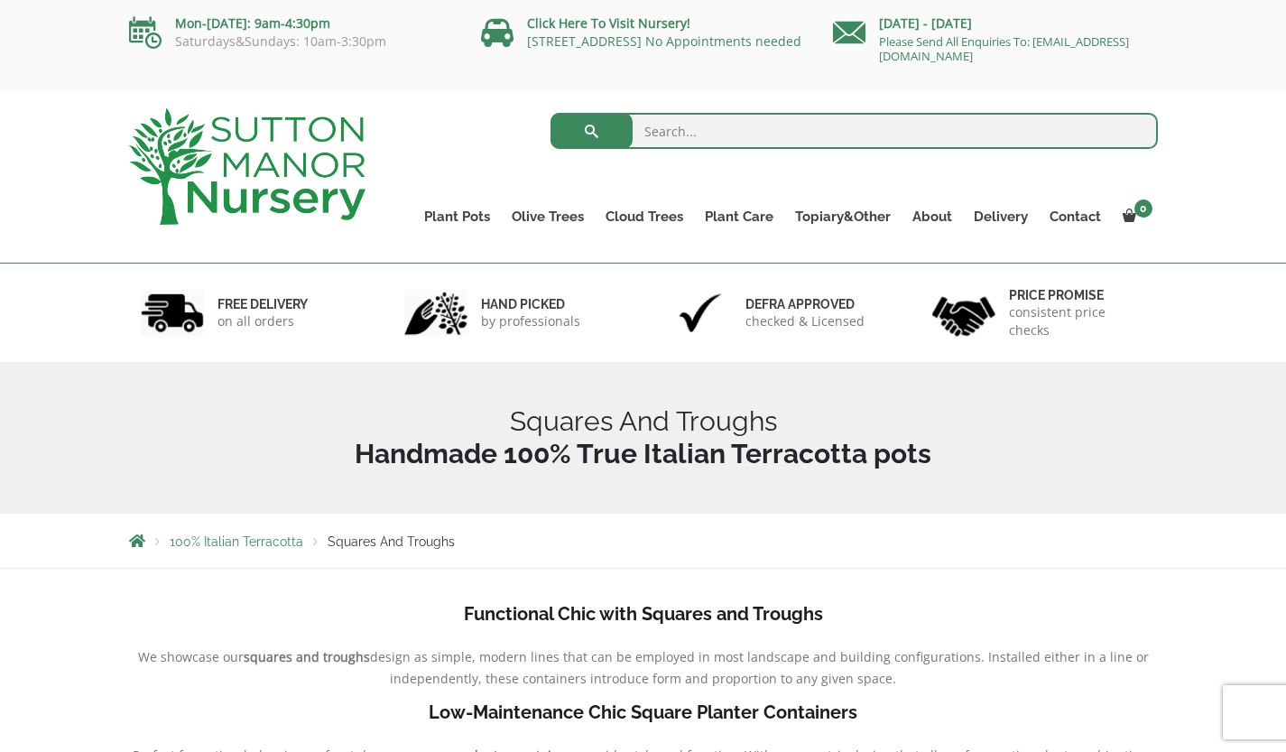 Image resolution: width=1286 pixels, height=752 pixels. I want to click on h6: hand picked, so click(531, 304).